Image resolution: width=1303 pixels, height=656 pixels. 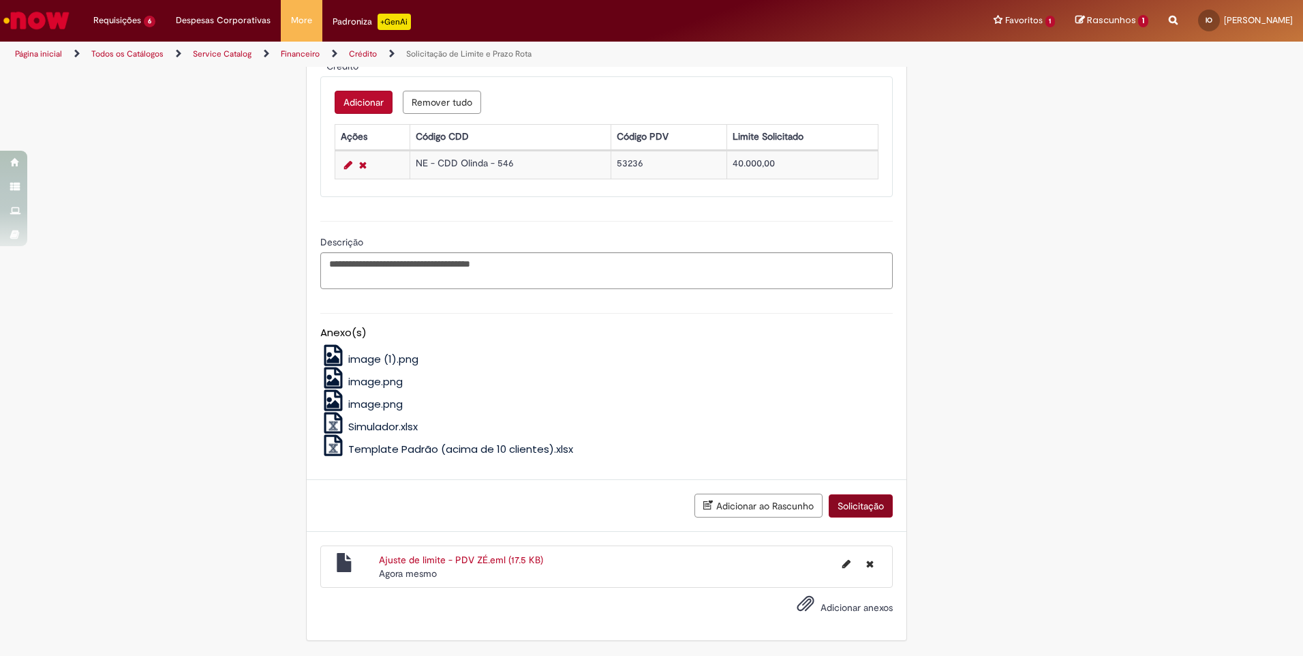 What do you see at coordinates (149, 21) in the screenshot?
I see `span: 6` at bounding box center [149, 21].